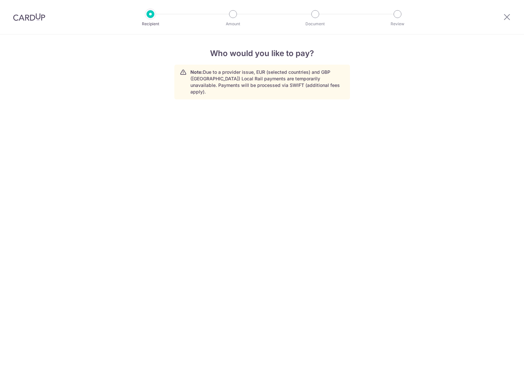  Describe the element at coordinates (29, 17) in the screenshot. I see `img: CardUp` at that location.